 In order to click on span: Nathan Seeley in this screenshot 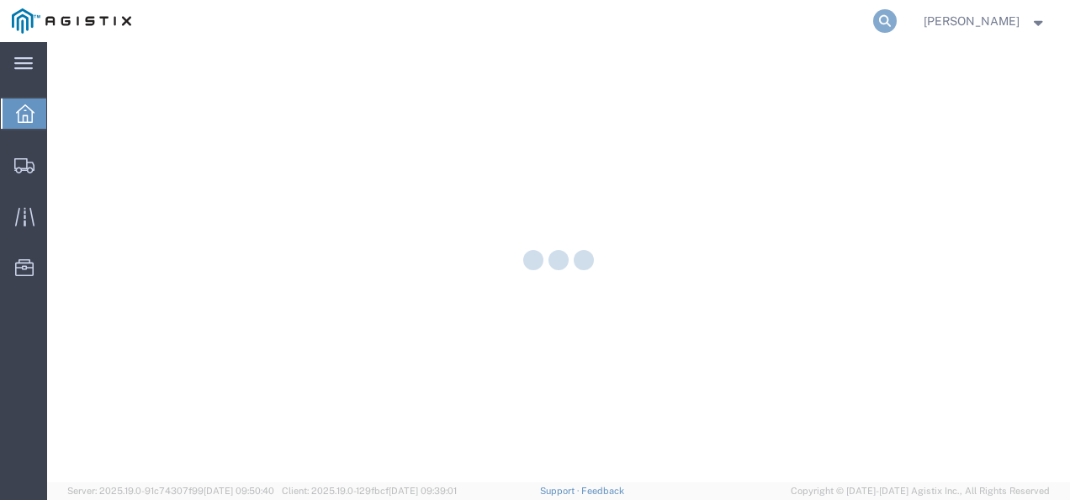, I will do `click(972, 21)`.